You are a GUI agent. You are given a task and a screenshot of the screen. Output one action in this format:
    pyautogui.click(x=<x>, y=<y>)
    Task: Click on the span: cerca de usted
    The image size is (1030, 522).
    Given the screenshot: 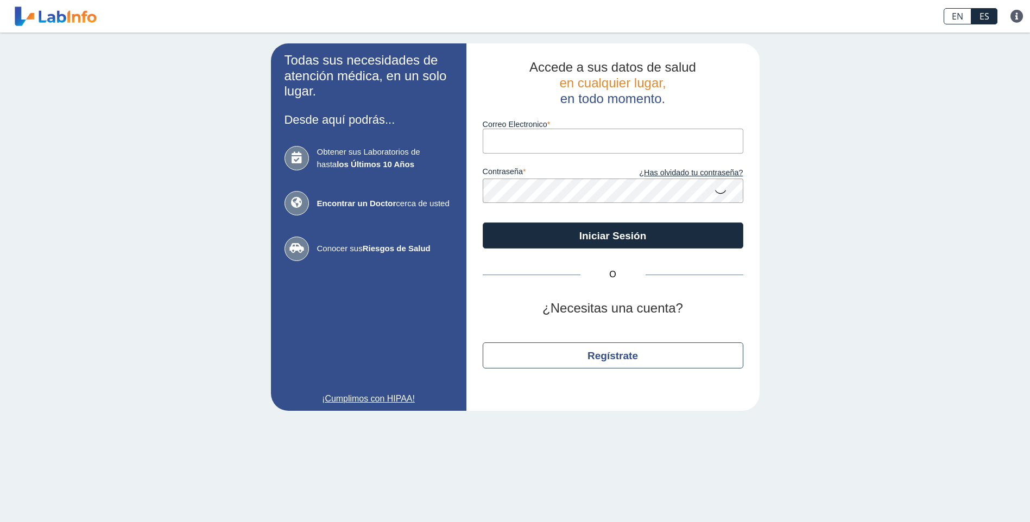 What is the action you would take?
    pyautogui.click(x=385, y=204)
    